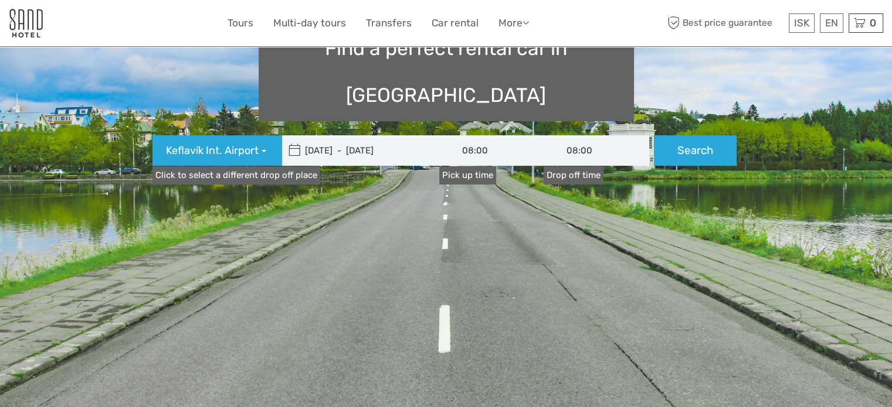 Image resolution: width=892 pixels, height=407 pixels. I want to click on span: ISK, so click(801, 23).